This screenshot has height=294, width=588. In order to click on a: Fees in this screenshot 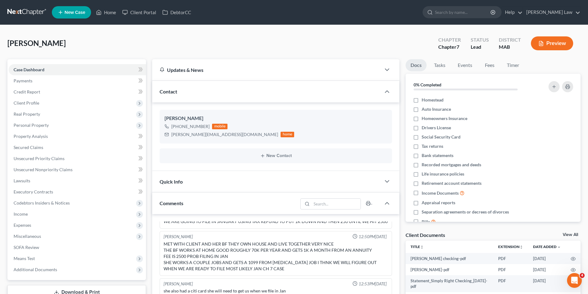, I will do `click(490, 65)`.